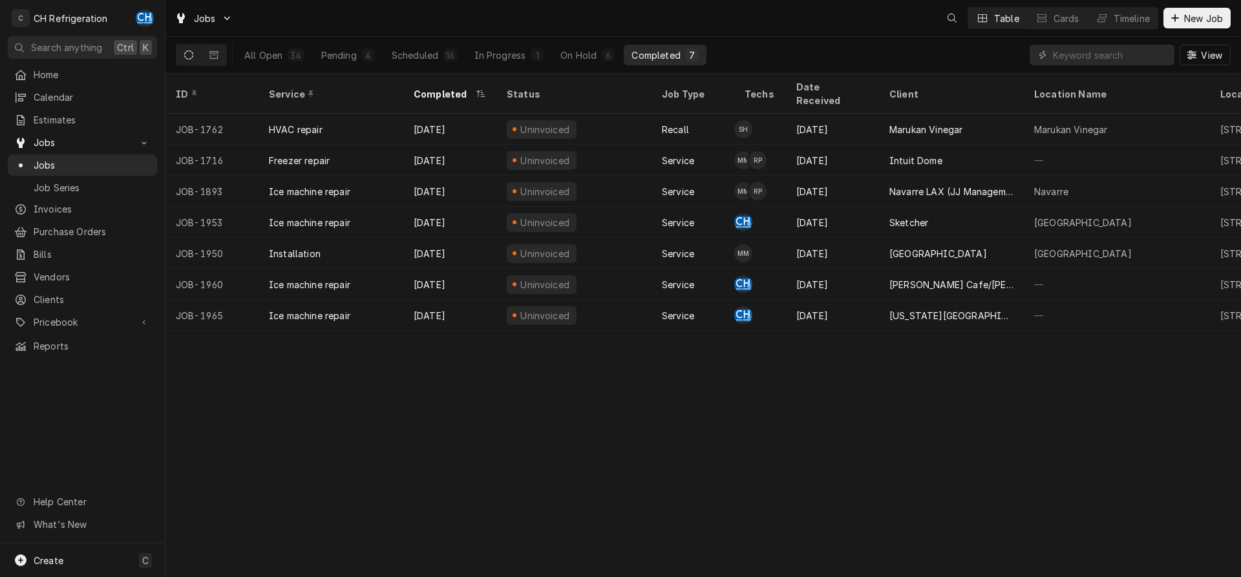 Image resolution: width=1241 pixels, height=577 pixels. I want to click on div: C, so click(21, 18).